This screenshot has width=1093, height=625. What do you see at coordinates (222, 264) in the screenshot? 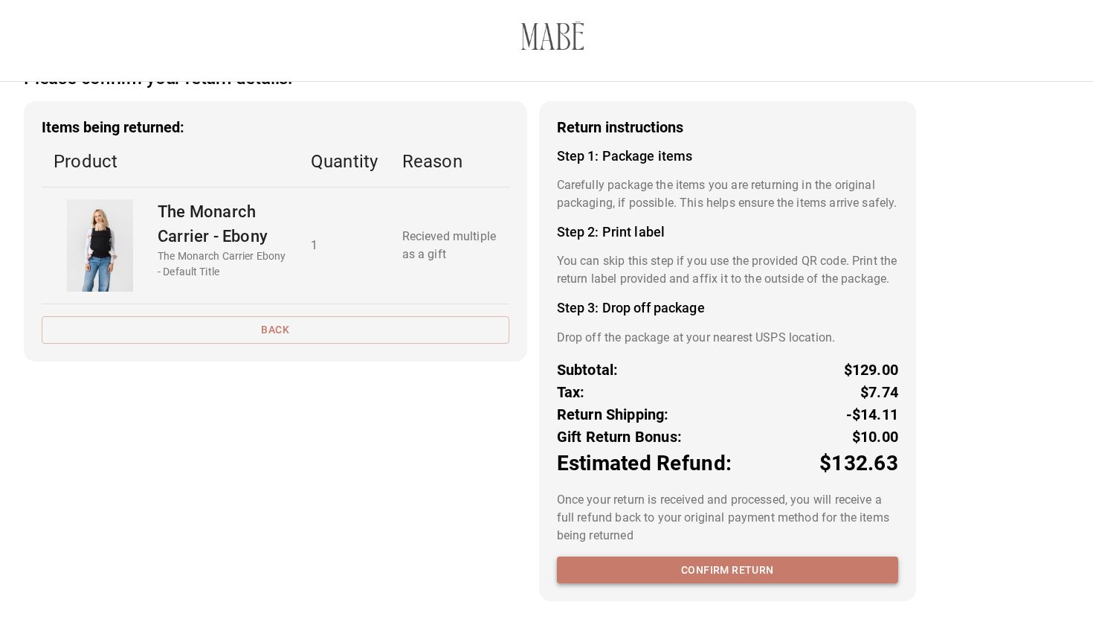
I see `p: The Monarch Carrier Ebony - Default Title` at bounding box center [222, 264].